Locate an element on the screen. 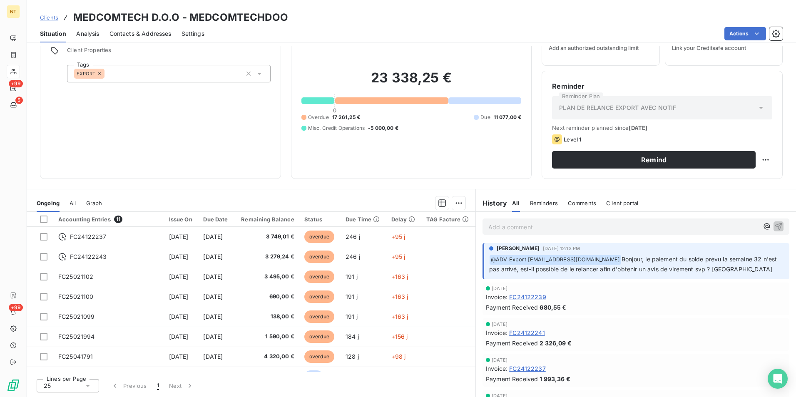 Image resolution: width=796 pixels, height=397 pixels. span: 1 993,36 € is located at coordinates (555, 379).